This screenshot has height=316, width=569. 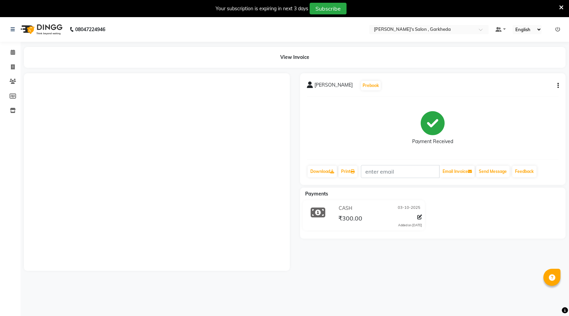 What do you see at coordinates (295, 57) in the screenshot?
I see `div: View Invoice` at bounding box center [295, 57].